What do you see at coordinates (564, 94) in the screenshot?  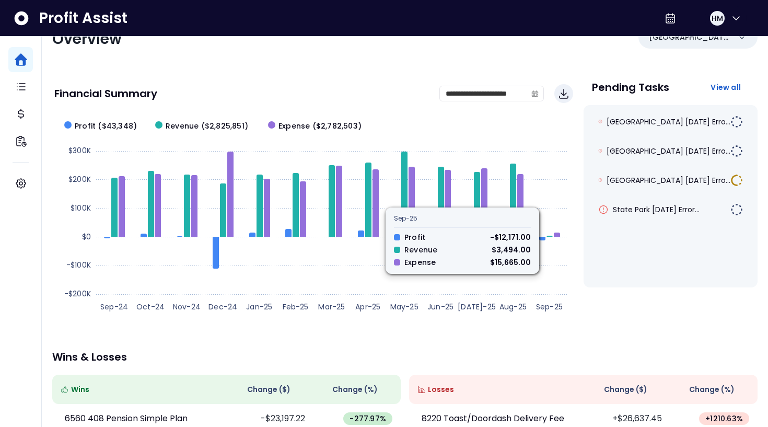 I see `button: Download` at bounding box center [564, 94].